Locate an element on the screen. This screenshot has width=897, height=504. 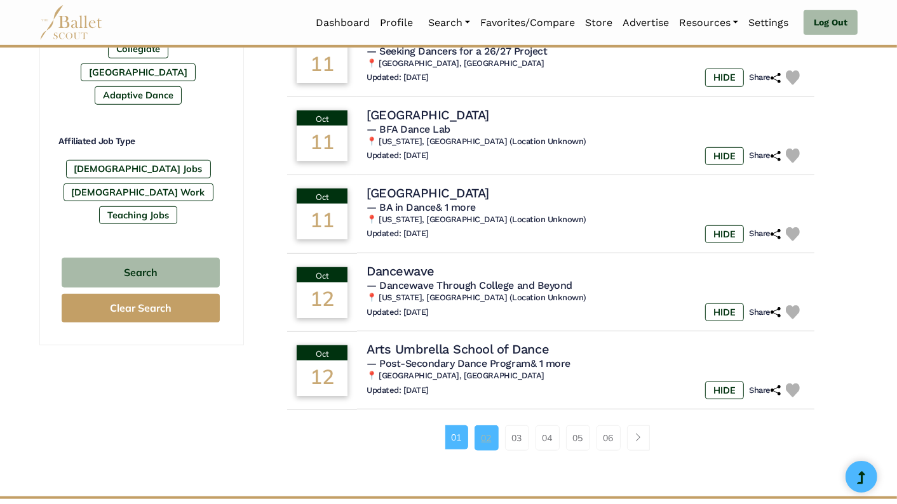
a: Search is located at coordinates (449, 23).